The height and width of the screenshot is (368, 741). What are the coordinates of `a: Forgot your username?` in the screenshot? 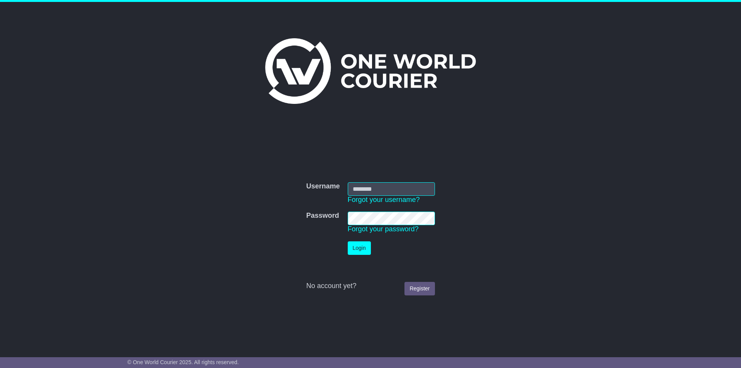 It's located at (384, 200).